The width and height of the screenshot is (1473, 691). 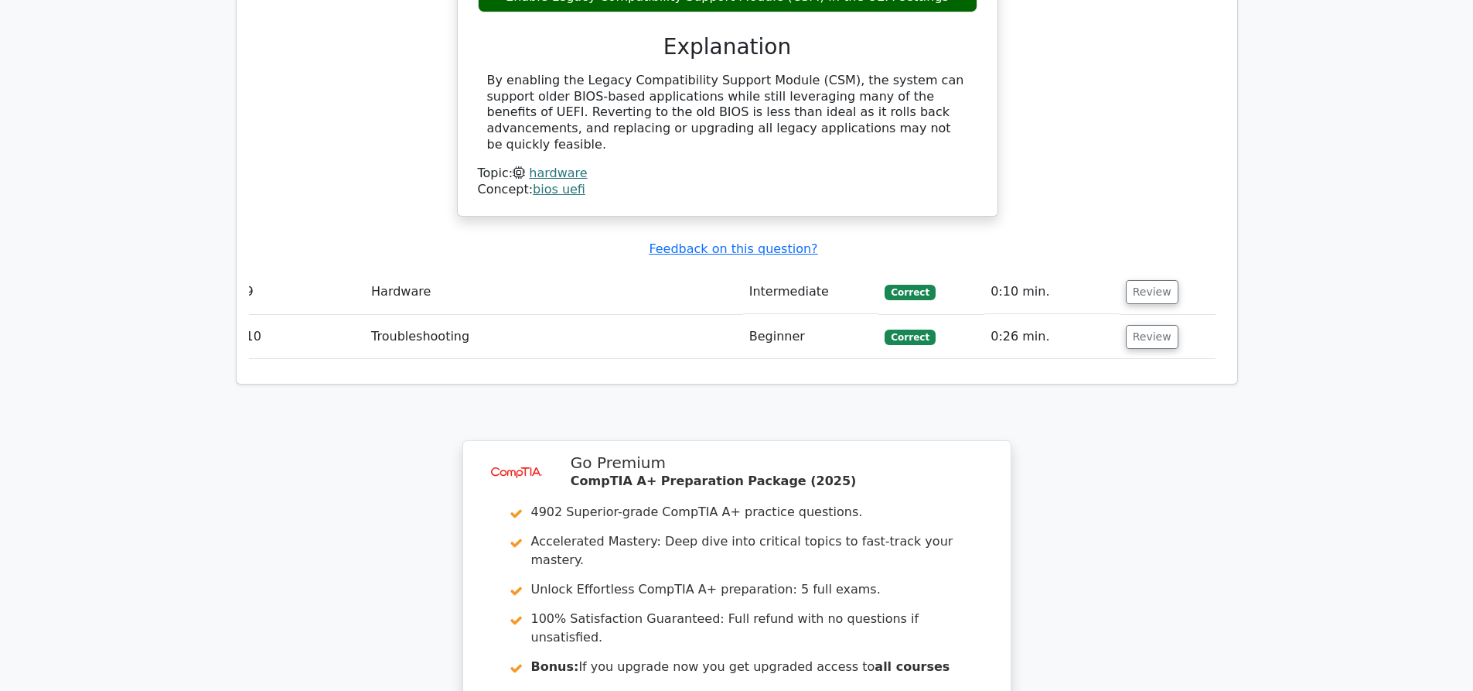 I want to click on td: 10, so click(x=302, y=336).